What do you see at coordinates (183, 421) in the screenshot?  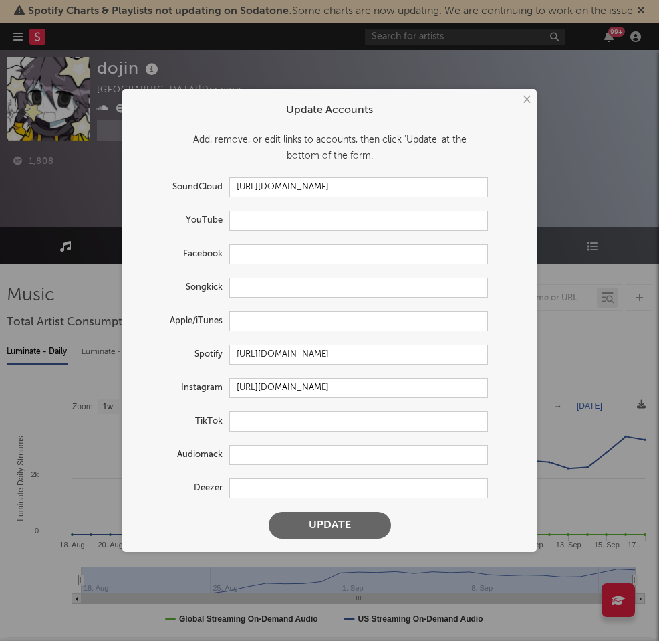 I see `label: TikTok` at bounding box center [183, 421].